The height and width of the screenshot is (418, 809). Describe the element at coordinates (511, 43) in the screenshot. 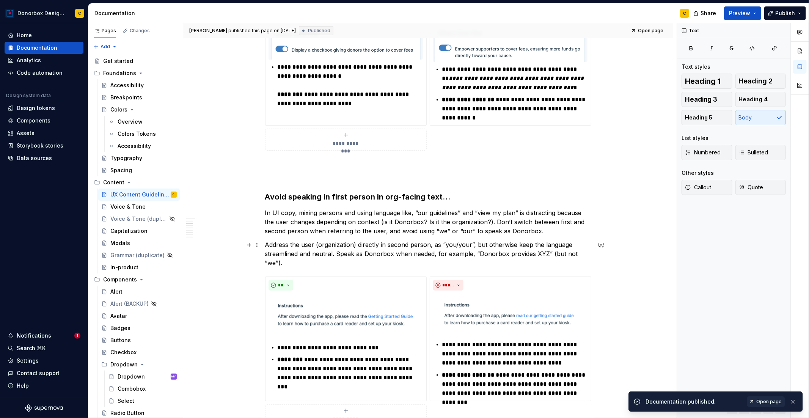

I see `img: 35eb6989-ab5e-4525-847a-8408de2b7b67.png` at that location.